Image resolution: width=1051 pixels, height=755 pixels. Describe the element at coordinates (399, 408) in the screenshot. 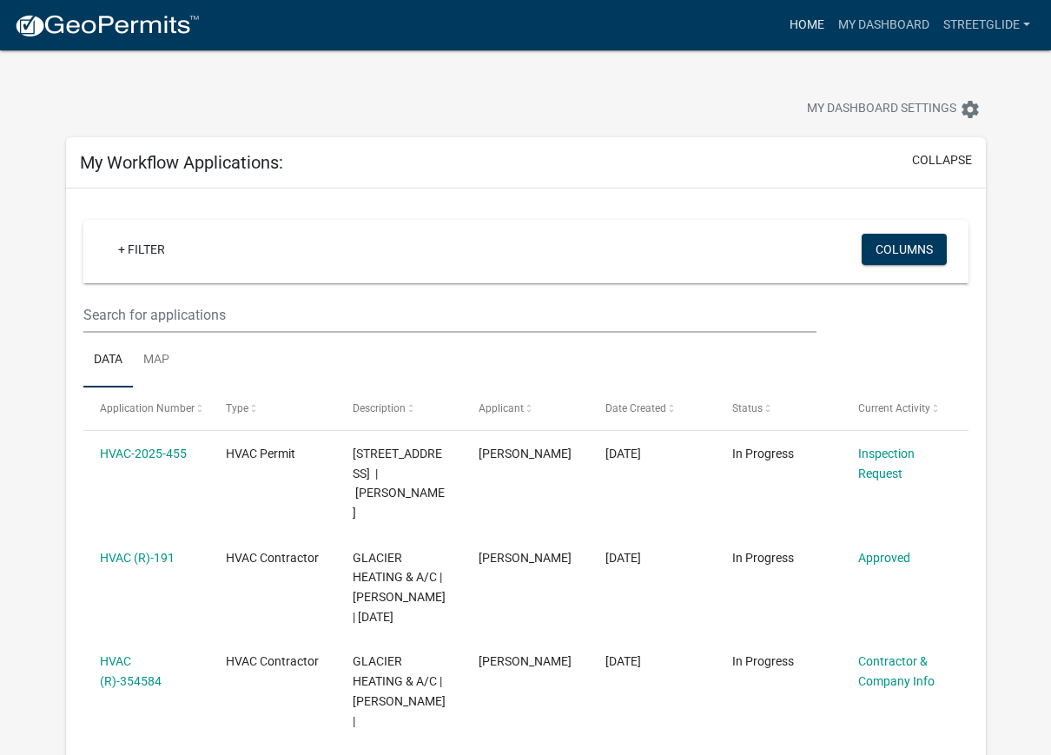

I see `datatable-header-cell: Description` at that location.